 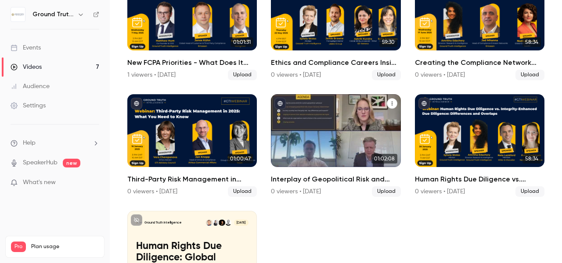 What do you see at coordinates (26, 67) in the screenshot?
I see `div: Videos` at bounding box center [26, 67].